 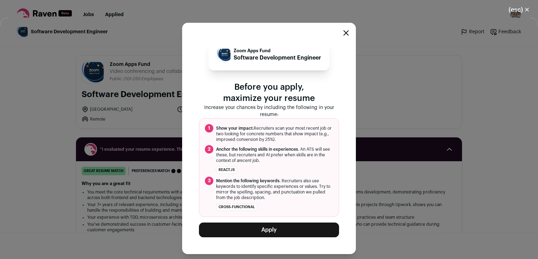 I want to click on span: Recruiters scan your most recent job or two looking for concrete numbers that show impact (e.g., ..., so click(x=275, y=134).